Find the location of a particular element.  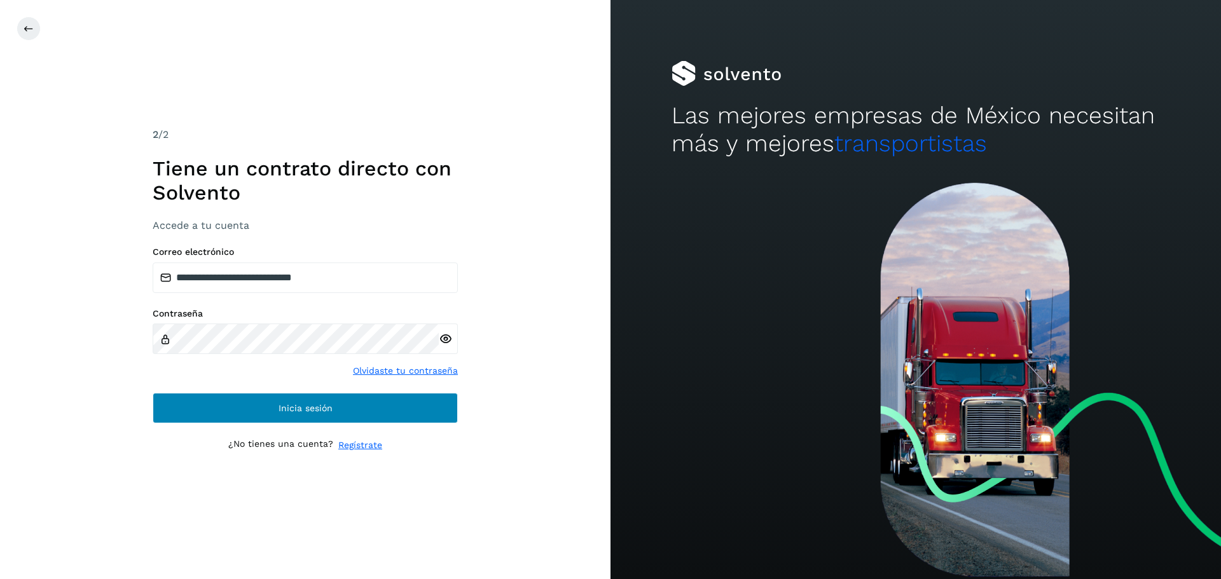

label: Correo electrónico is located at coordinates (305, 252).